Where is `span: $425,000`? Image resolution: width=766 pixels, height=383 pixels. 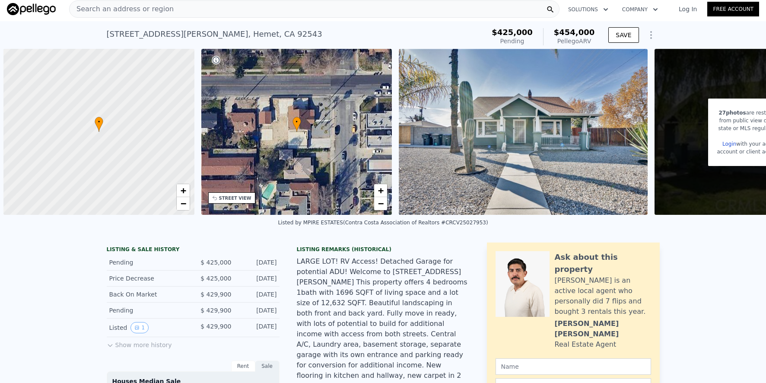
span: $425,000 is located at coordinates (512, 32).